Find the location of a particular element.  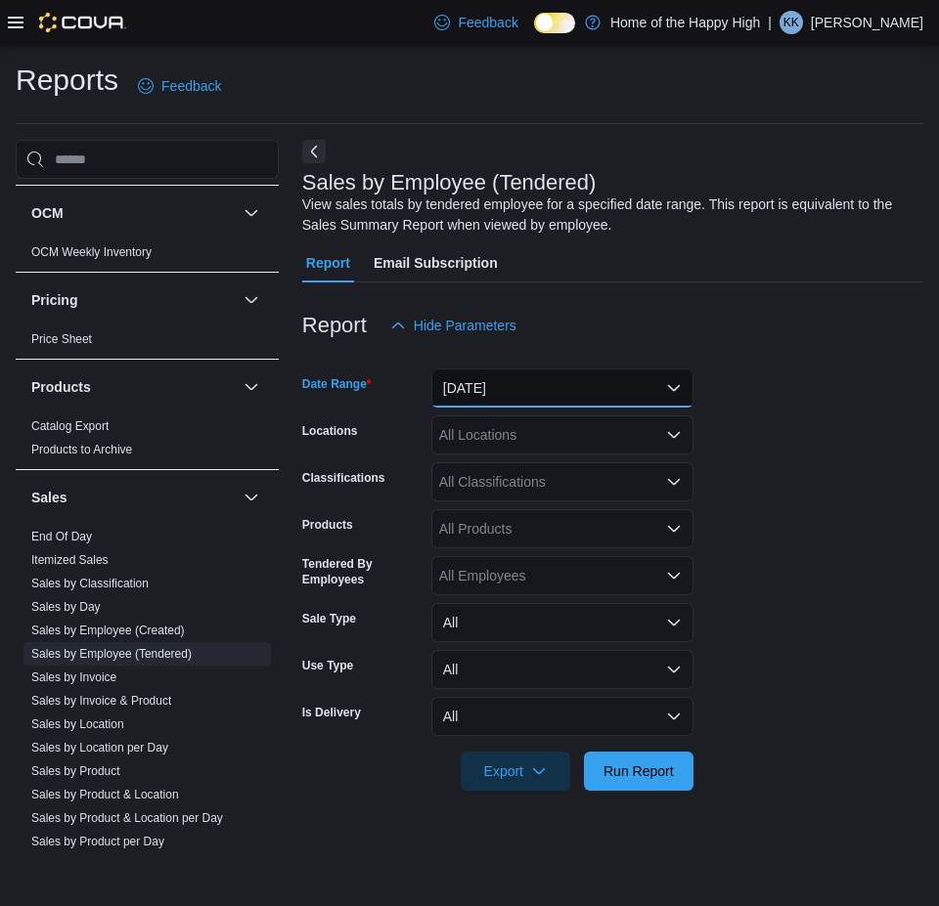

span: Sales by Location per Day is located at coordinates (100, 748).